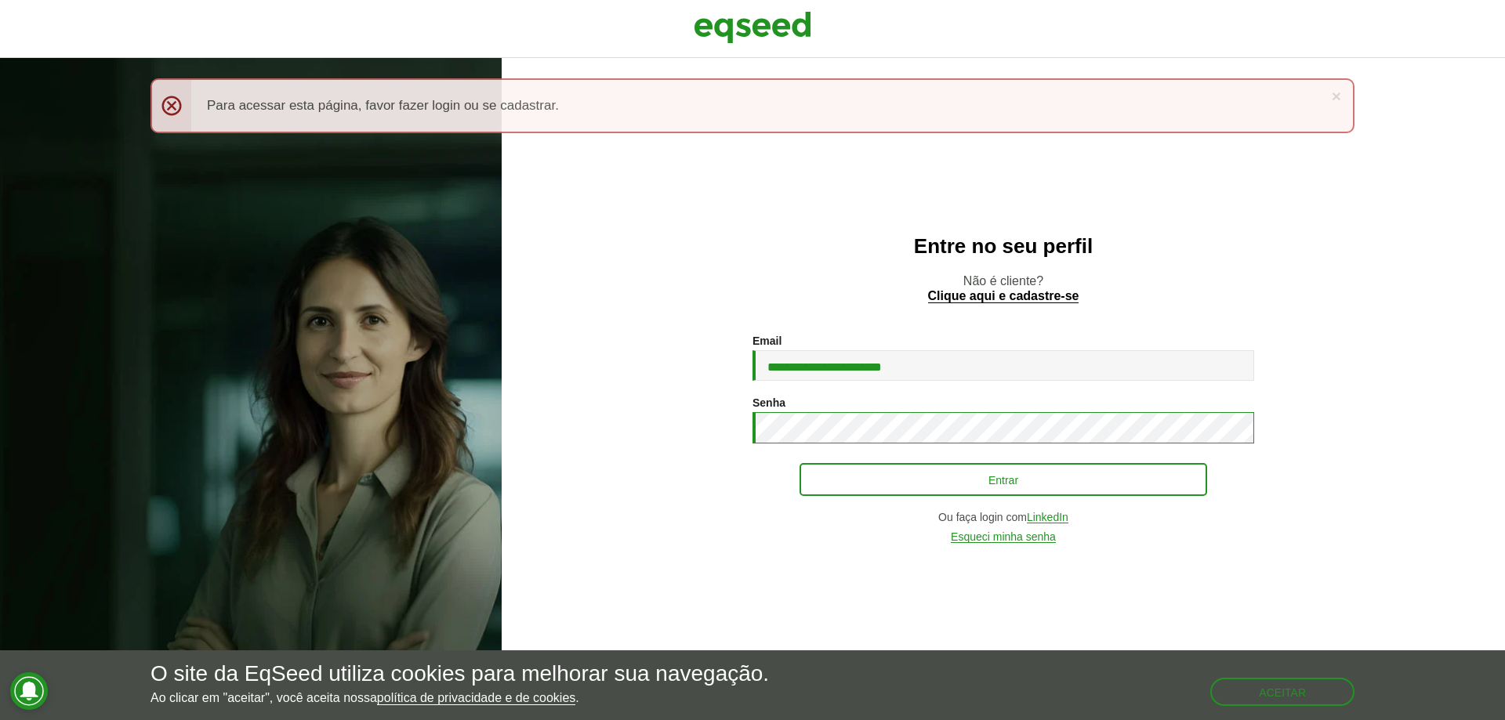 The height and width of the screenshot is (720, 1505). Describe the element at coordinates (1047, 517) in the screenshot. I see `a: LinkedIn` at that location.